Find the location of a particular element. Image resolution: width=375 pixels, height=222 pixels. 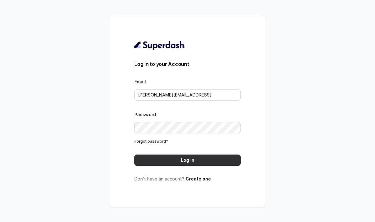

label: Email is located at coordinates (140, 81).